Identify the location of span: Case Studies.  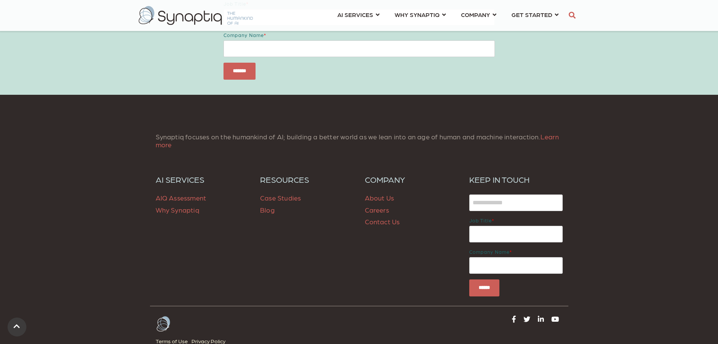
(281, 197).